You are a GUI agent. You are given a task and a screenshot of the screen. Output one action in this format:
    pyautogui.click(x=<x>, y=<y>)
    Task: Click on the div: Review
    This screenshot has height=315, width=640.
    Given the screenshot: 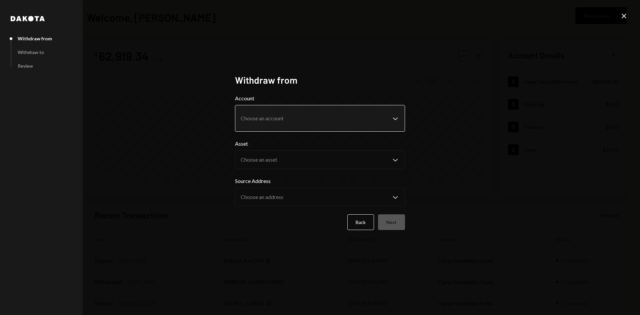 What is the action you would take?
    pyautogui.click(x=25, y=66)
    